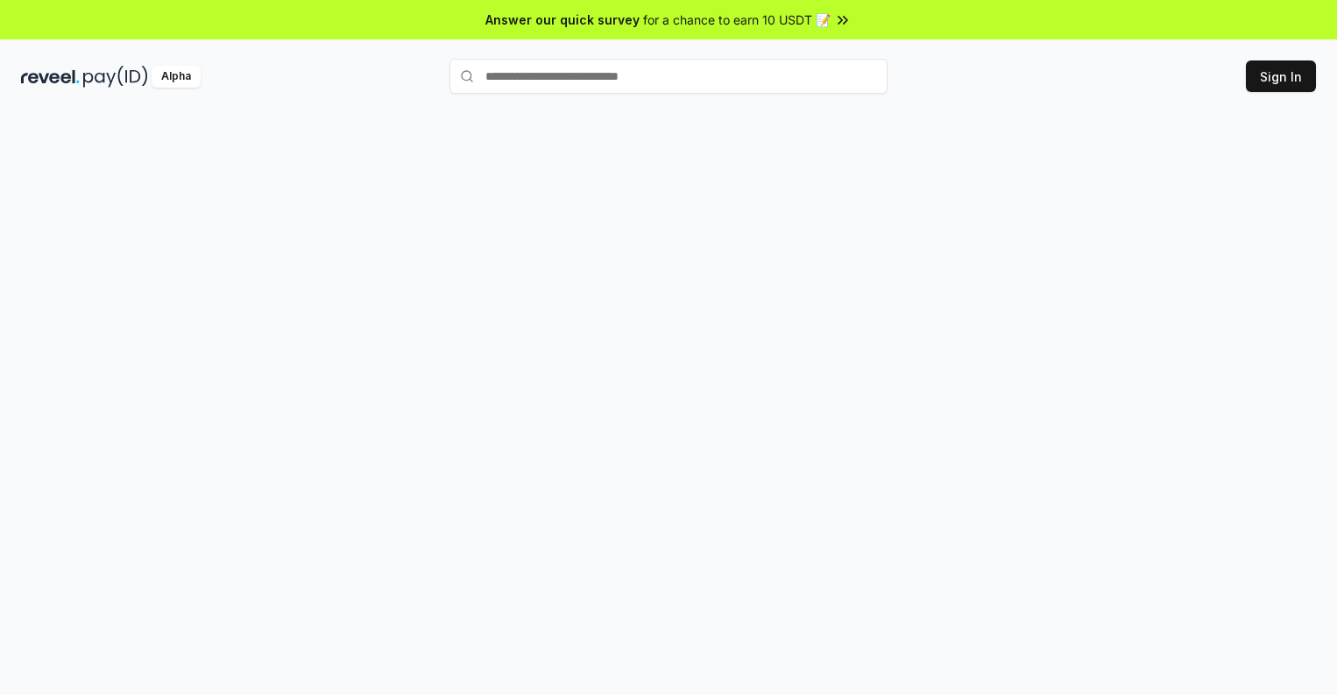  I want to click on span: Answer our quick survey, so click(563, 19).